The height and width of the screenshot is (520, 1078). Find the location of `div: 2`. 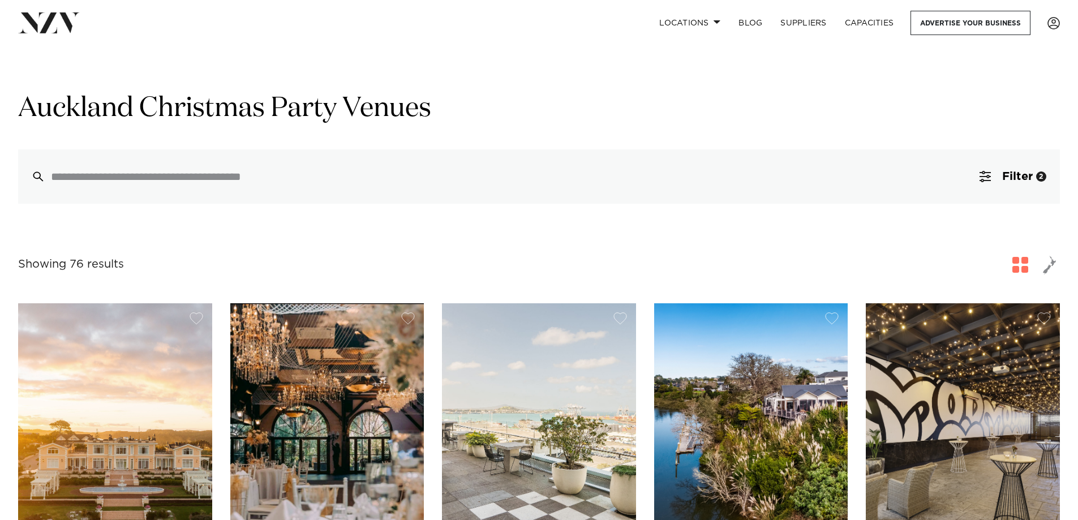

div: 2 is located at coordinates (1042, 177).